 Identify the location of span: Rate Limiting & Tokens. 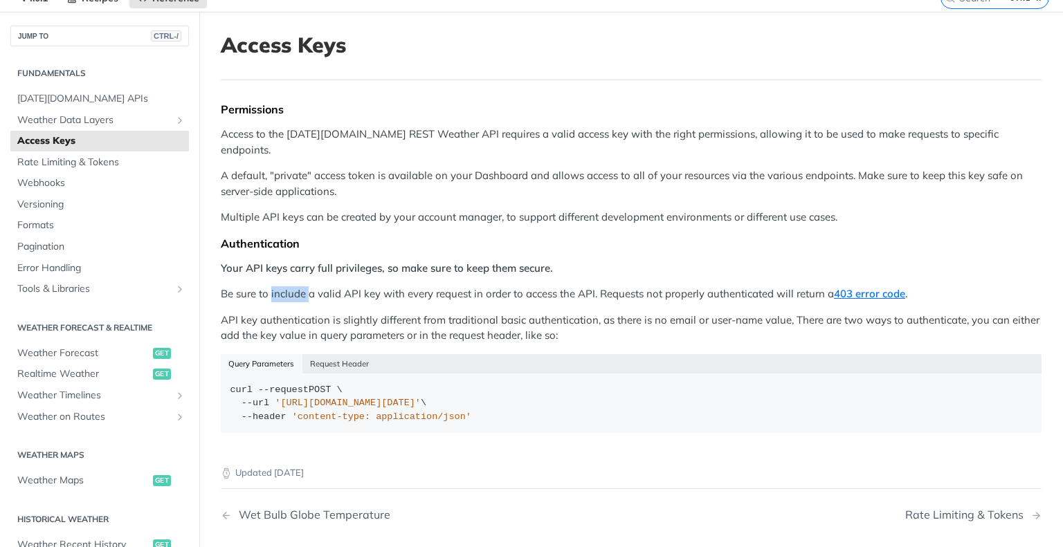
(101, 163).